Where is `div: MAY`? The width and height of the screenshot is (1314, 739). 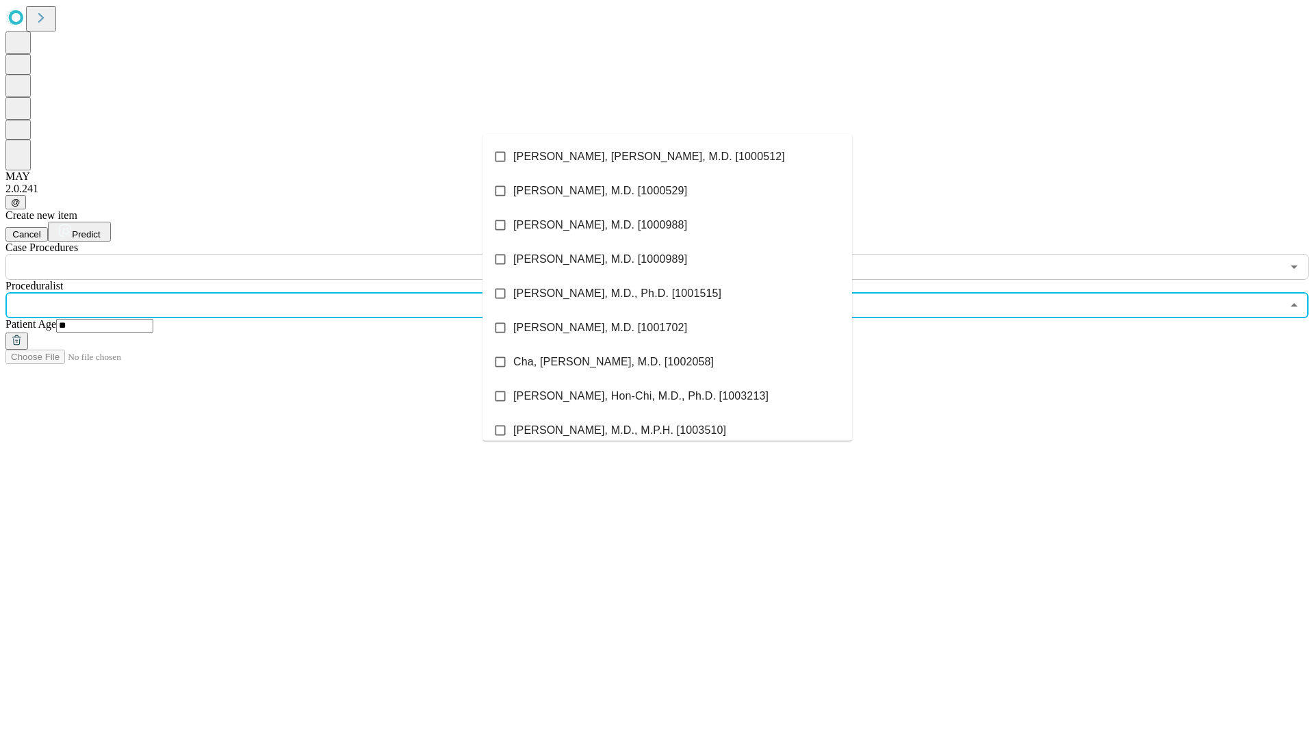
div: MAY is located at coordinates (657, 177).